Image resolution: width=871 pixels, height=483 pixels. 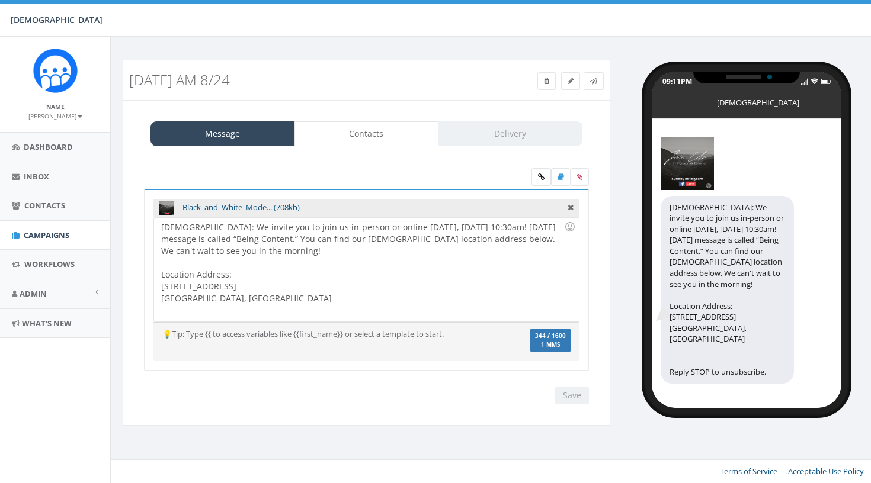 I want to click on a: Terms of Service, so click(x=748, y=472).